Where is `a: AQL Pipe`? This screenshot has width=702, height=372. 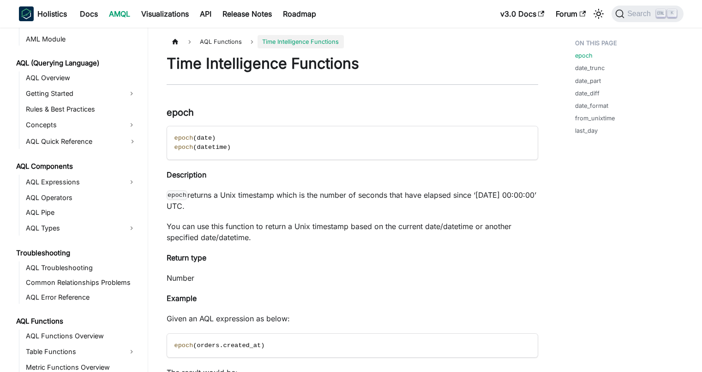 a: AQL Pipe is located at coordinates (81, 213).